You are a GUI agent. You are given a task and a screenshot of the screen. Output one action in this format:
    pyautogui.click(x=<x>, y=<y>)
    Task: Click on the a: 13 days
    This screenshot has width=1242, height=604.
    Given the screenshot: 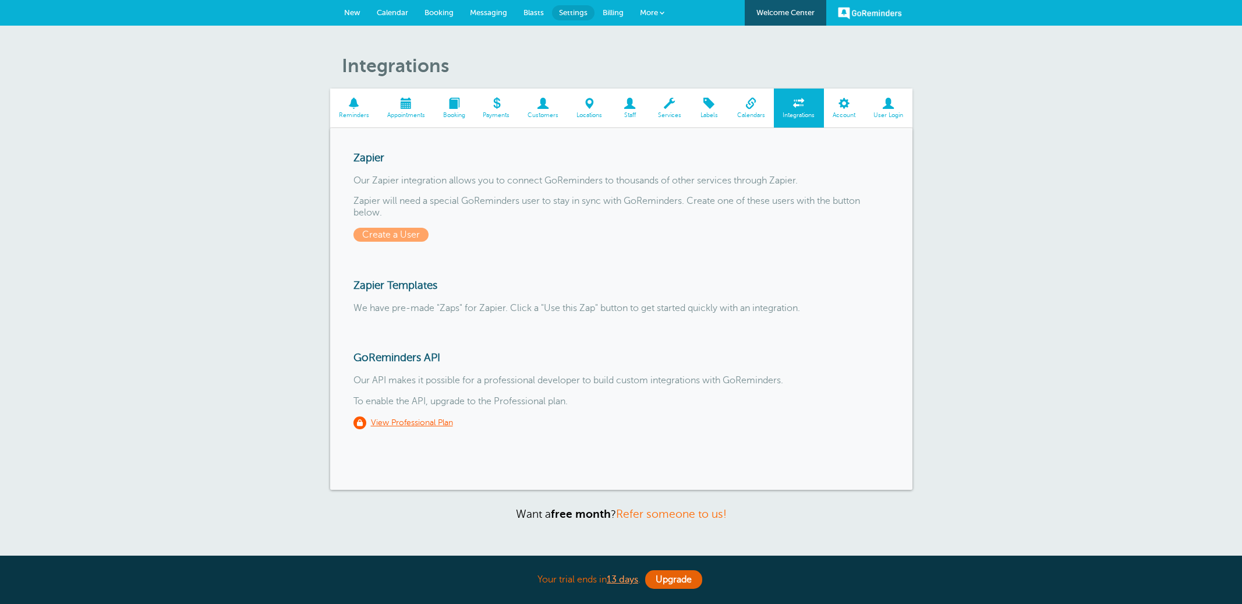 What is the action you would take?
    pyautogui.click(x=622, y=579)
    